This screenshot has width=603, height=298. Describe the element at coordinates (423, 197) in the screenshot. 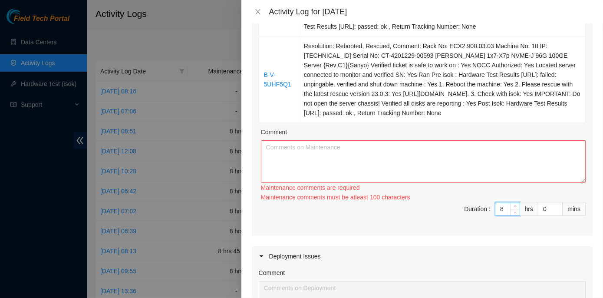

I see `div: Maintenance comments must be atleast 100 characters` at that location.